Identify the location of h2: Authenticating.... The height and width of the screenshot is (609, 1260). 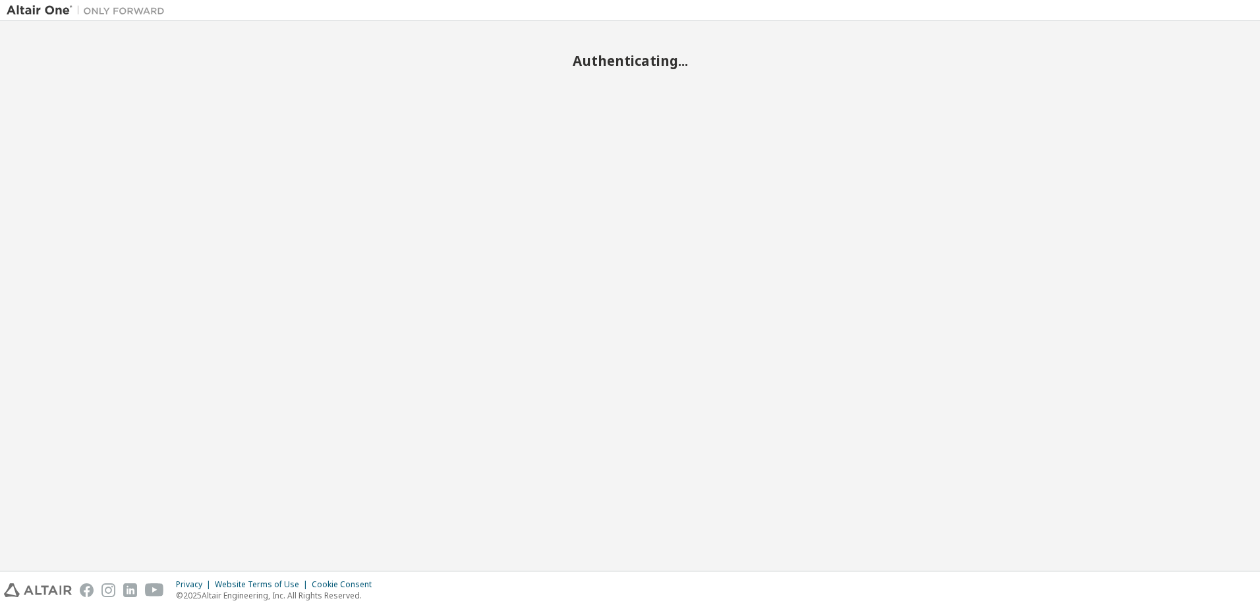
(630, 61).